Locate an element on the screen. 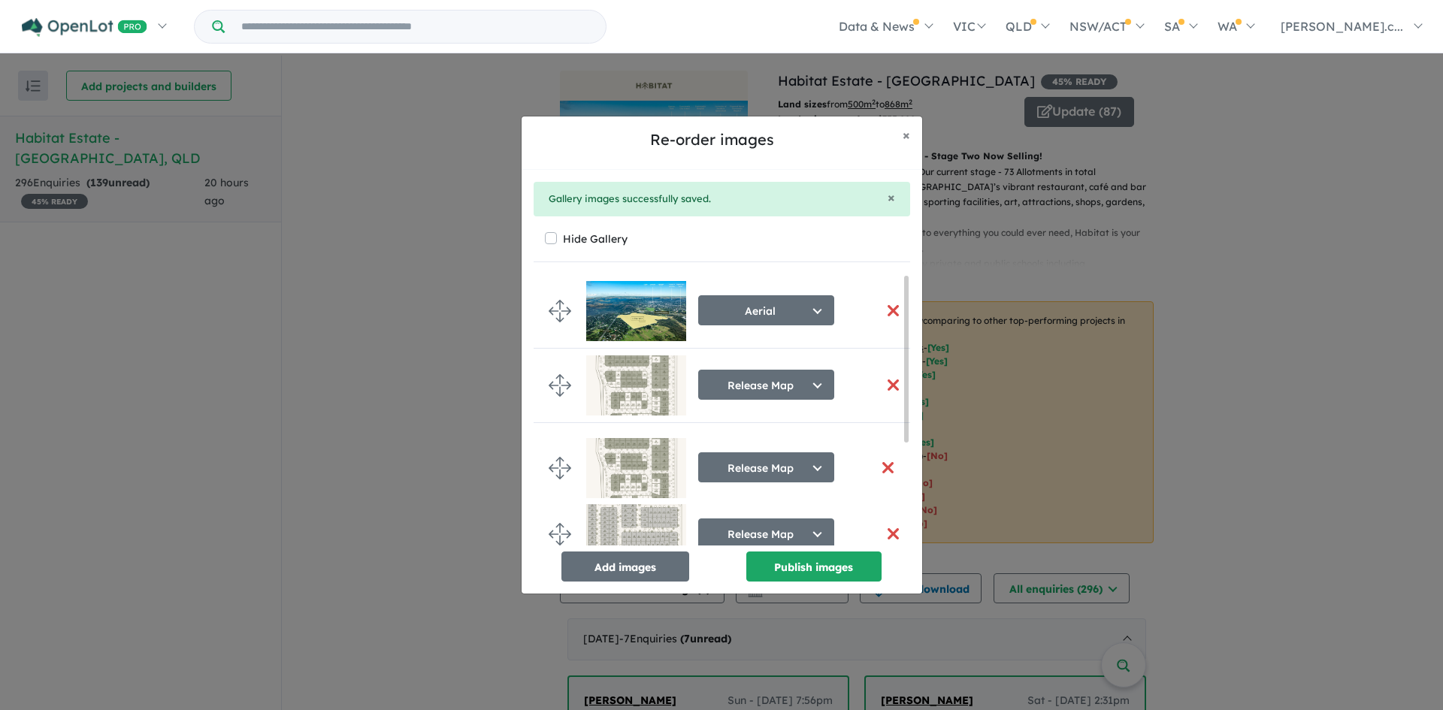 Image resolution: width=1443 pixels, height=710 pixels. img: Habitat%20Estate%20-%20Mount%20Kynoch___1687484718.jpg is located at coordinates (636, 311).